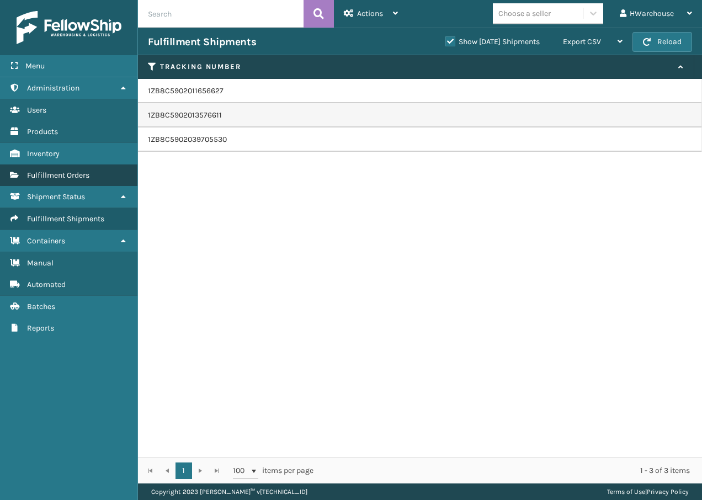  What do you see at coordinates (202, 42) in the screenshot?
I see `h3: Fulfillment Shipments` at bounding box center [202, 42].